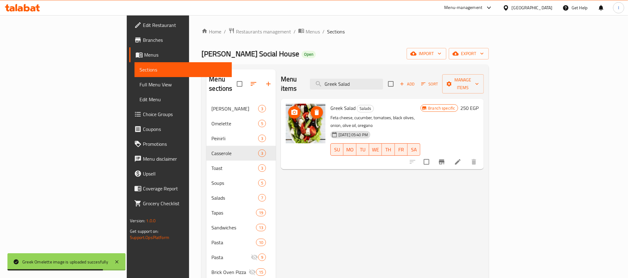 This screenshot has width=628, height=278. Describe the element at coordinates (261, 243) in the screenshot. I see `span: 10` at that location.